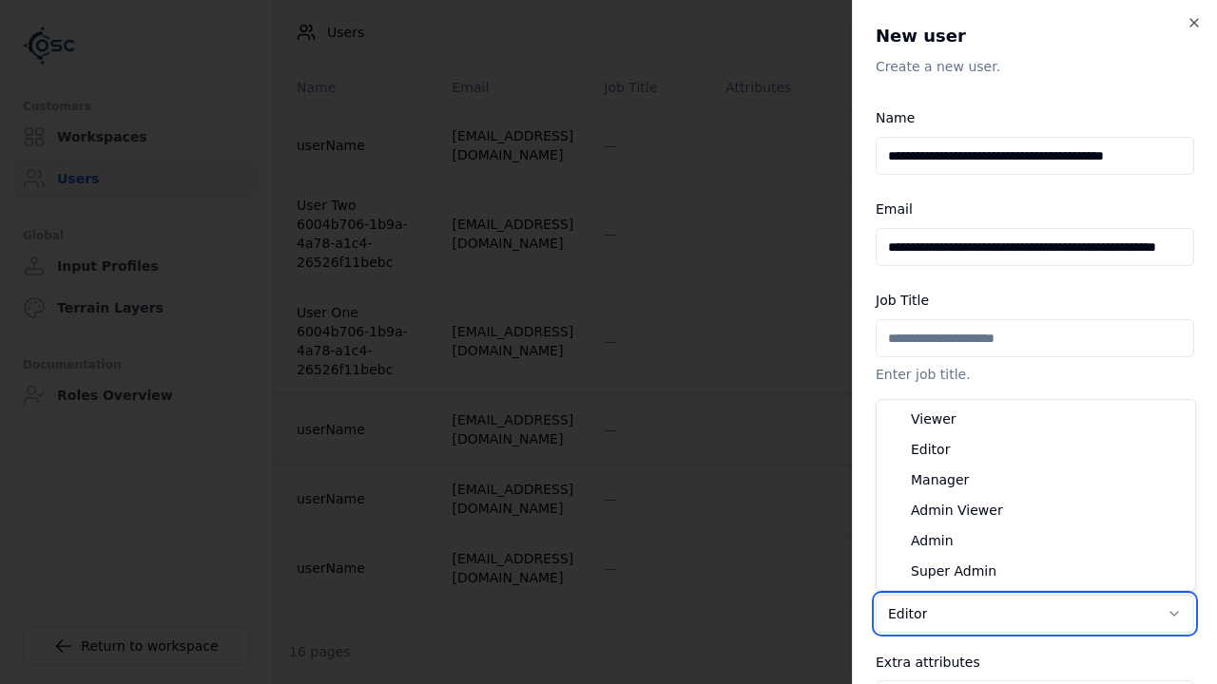 This screenshot has height=684, width=1217. I want to click on span: Viewer, so click(933, 419).